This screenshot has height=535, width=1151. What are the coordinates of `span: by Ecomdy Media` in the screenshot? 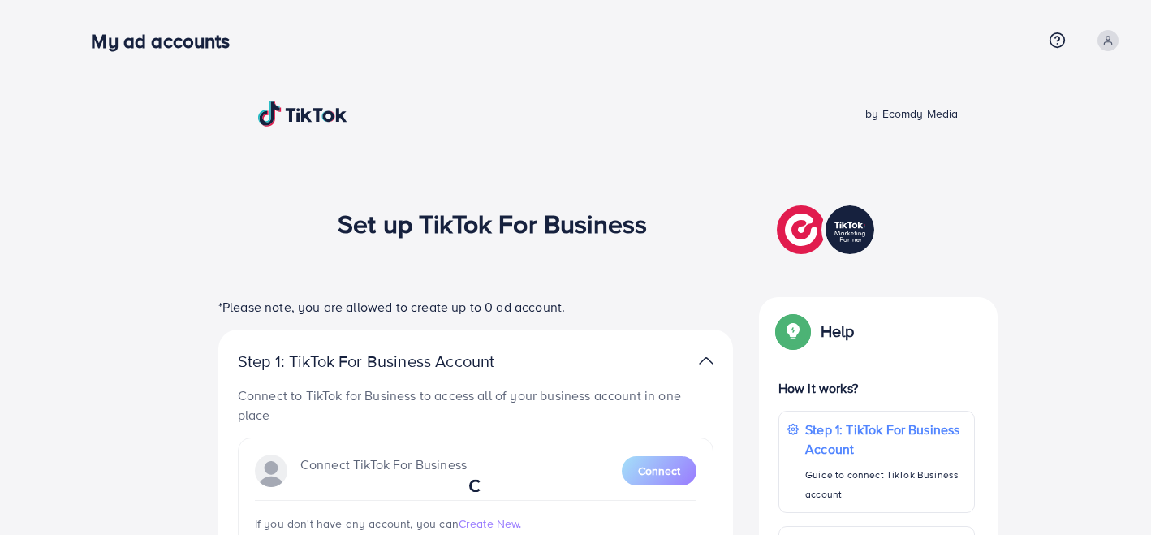 It's located at (912, 114).